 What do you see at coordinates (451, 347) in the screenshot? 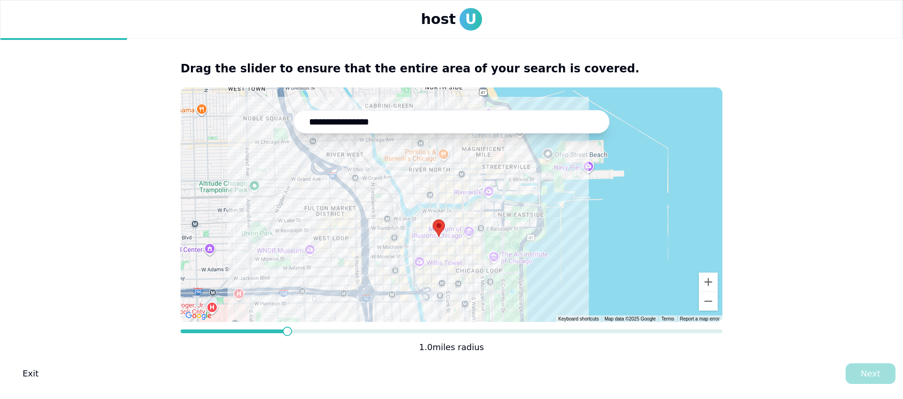
I see `p: 1.0 miles radius` at bounding box center [451, 347].